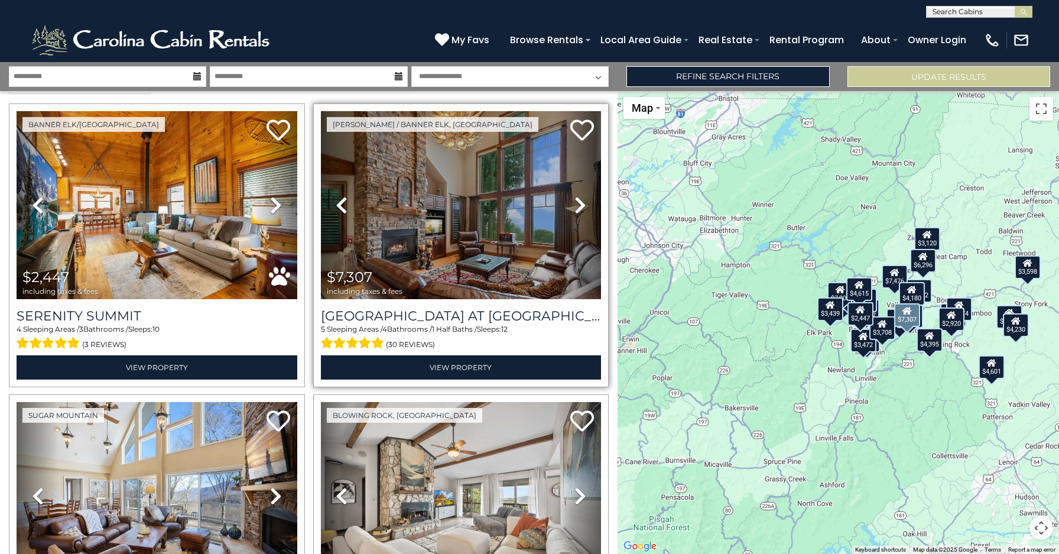 This screenshot has width=1059, height=554. What do you see at coordinates (410, 344) in the screenshot?
I see `span: (30 reviews)` at bounding box center [410, 344].